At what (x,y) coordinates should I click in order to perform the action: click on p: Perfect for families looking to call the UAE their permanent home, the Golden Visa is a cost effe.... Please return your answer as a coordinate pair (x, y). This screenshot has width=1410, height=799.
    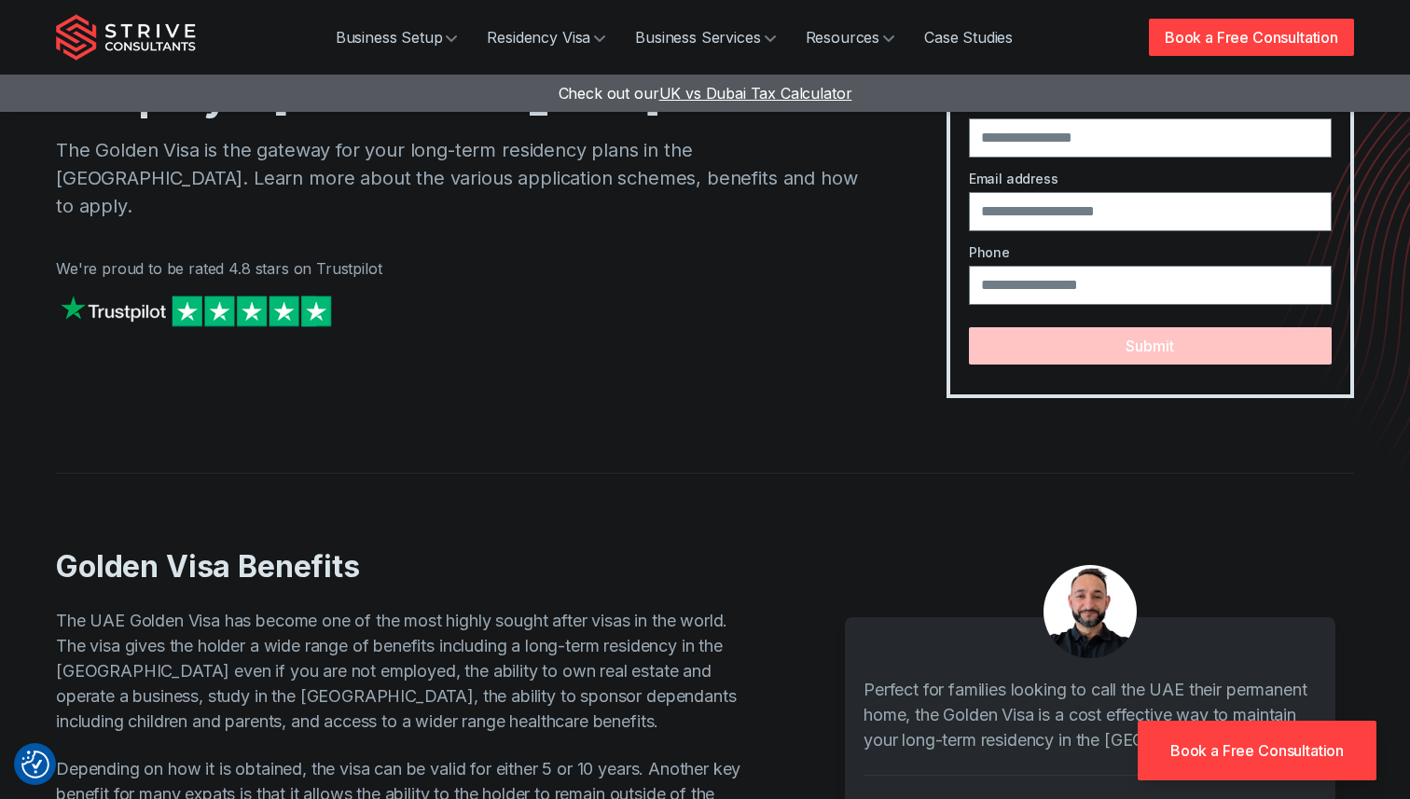
    Looking at the image, I should click on (1090, 714).